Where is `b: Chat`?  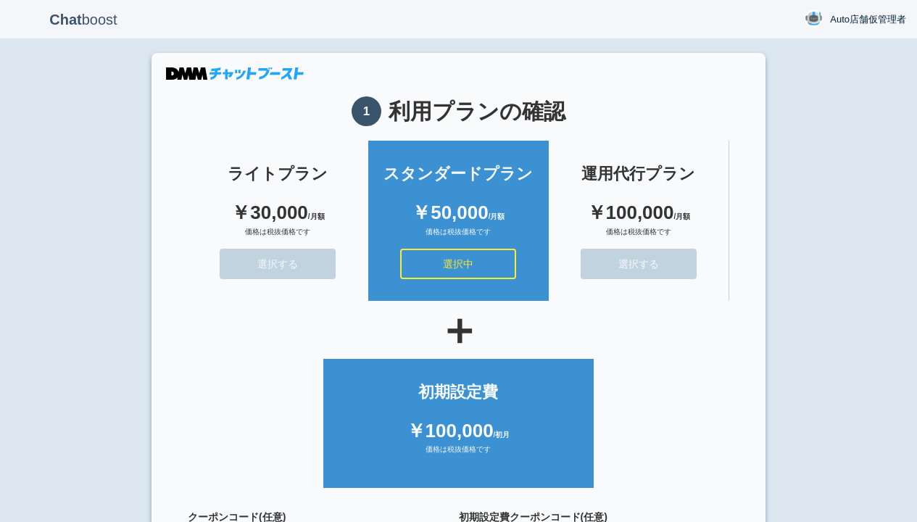
b: Chat is located at coordinates (65, 20).